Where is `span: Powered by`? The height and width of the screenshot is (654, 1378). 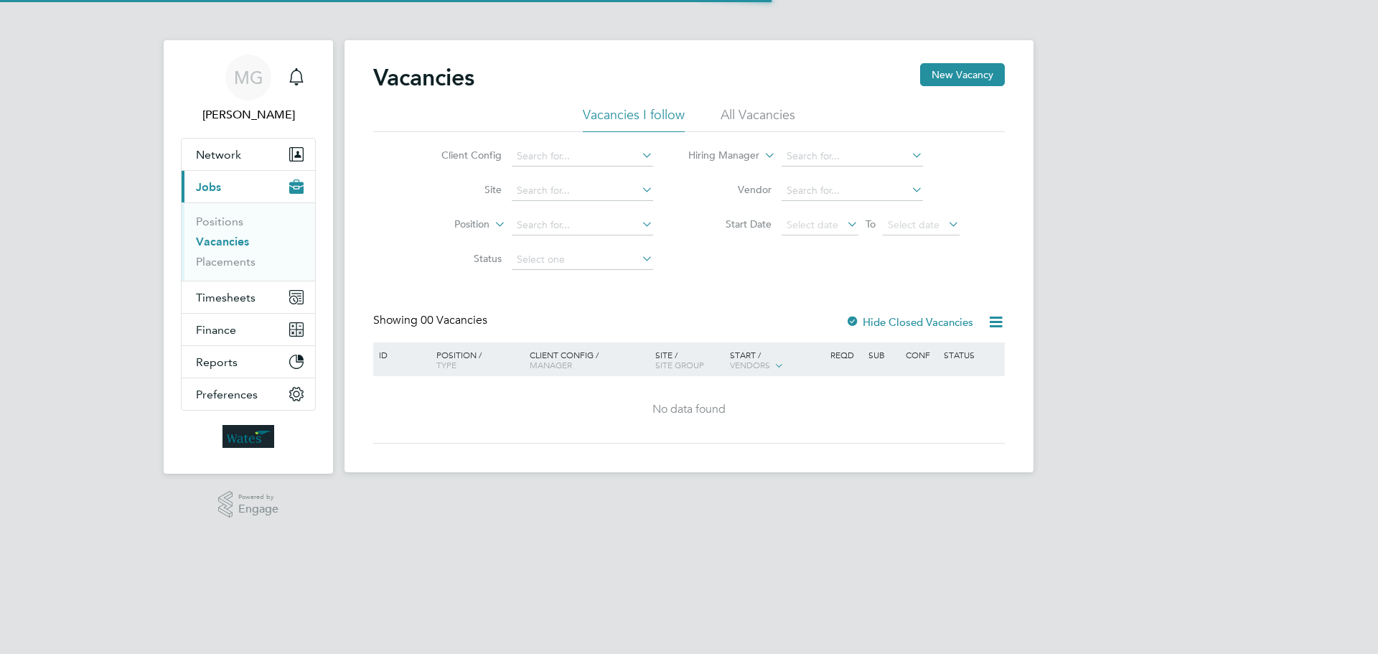
span: Powered by is located at coordinates (258, 497).